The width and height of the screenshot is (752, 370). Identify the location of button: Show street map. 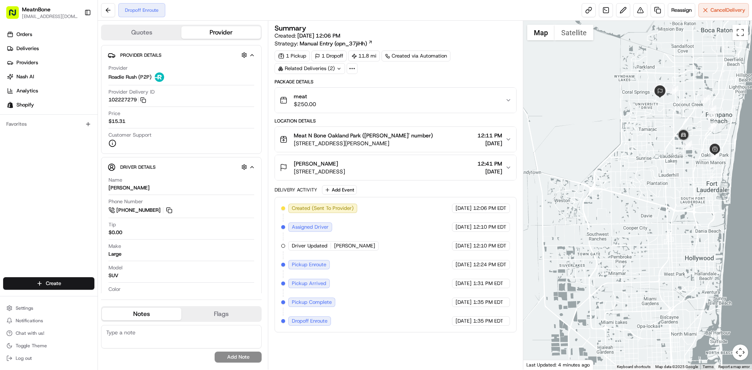
(541, 32).